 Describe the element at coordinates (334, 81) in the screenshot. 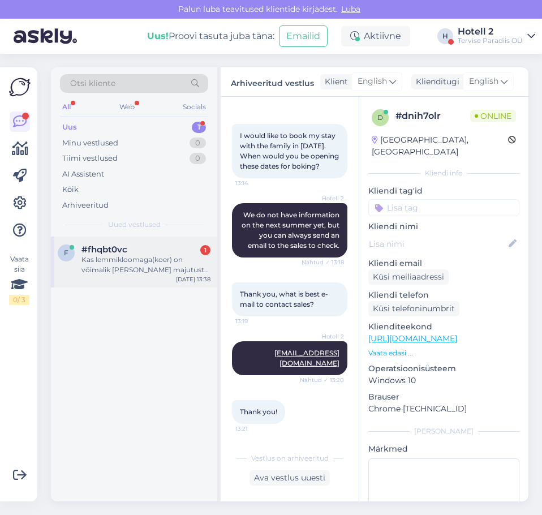

I see `div: Klient` at that location.